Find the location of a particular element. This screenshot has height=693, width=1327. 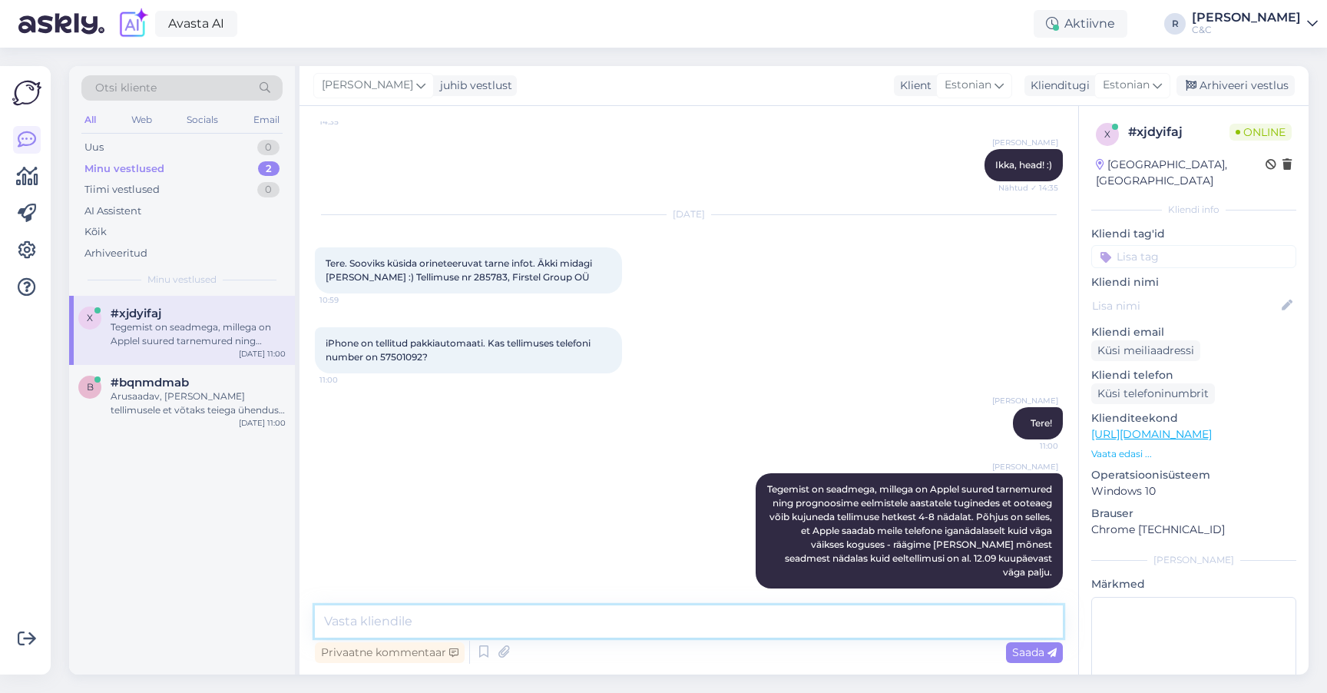

div: Küsi telefoninumbrit is located at coordinates (1153, 393).